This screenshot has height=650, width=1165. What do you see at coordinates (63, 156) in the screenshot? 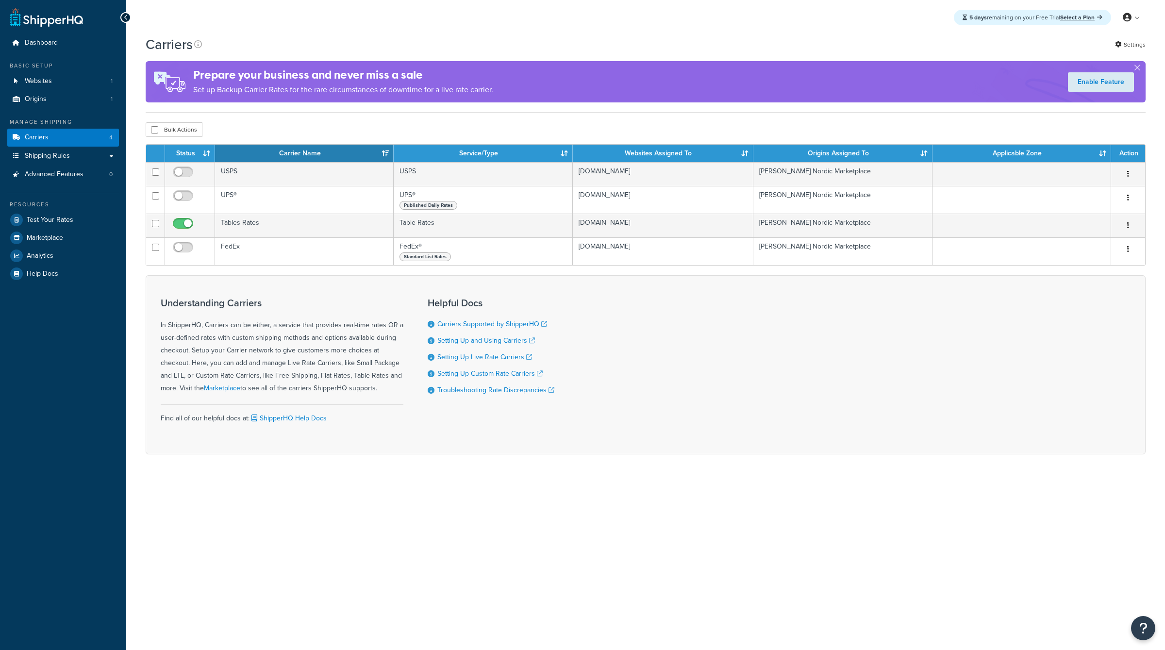
I see `li: Shipping Rules` at bounding box center [63, 156].